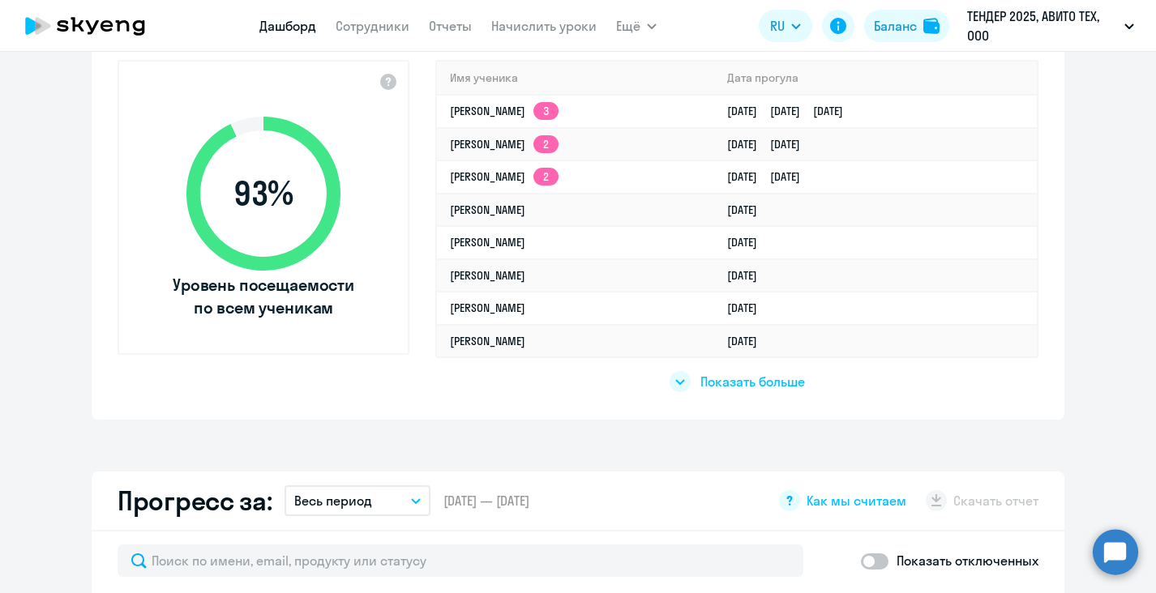 This screenshot has height=593, width=1156. I want to click on button: Весь период, so click(357, 501).